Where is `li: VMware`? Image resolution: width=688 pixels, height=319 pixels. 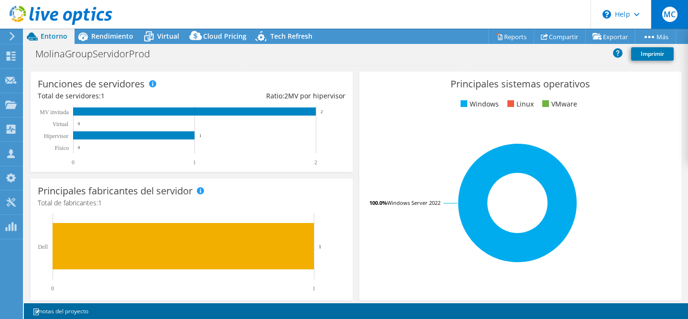
li: VMware is located at coordinates (558, 104).